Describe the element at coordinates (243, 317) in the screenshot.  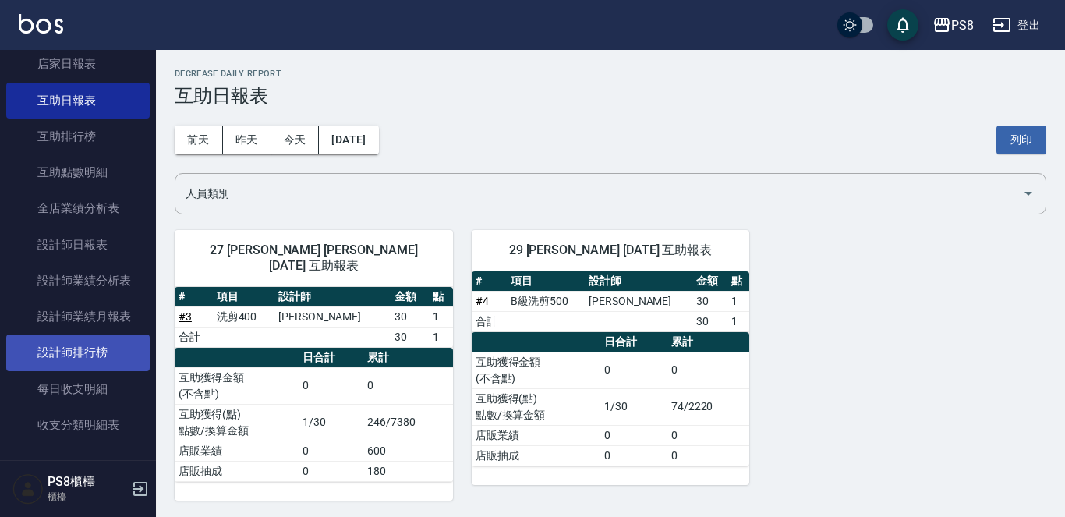
I see `td: 洗剪400` at that location.